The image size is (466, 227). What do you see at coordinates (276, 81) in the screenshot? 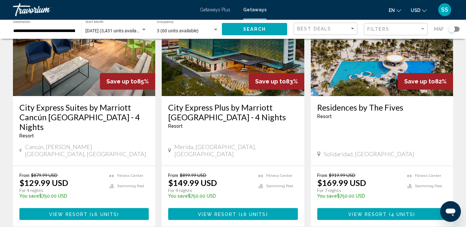
I see `div: 83%` at bounding box center [276, 81].